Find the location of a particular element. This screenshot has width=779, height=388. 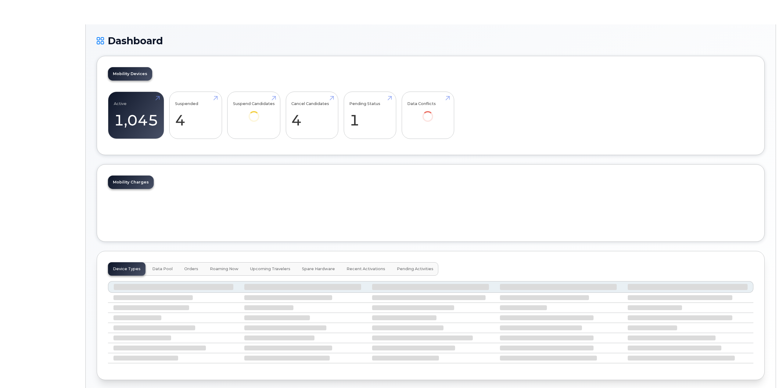

span: Upcoming Travelers is located at coordinates (270, 269).